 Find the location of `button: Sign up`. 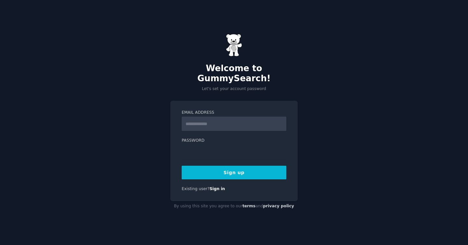

button: Sign up is located at coordinates (234, 172).